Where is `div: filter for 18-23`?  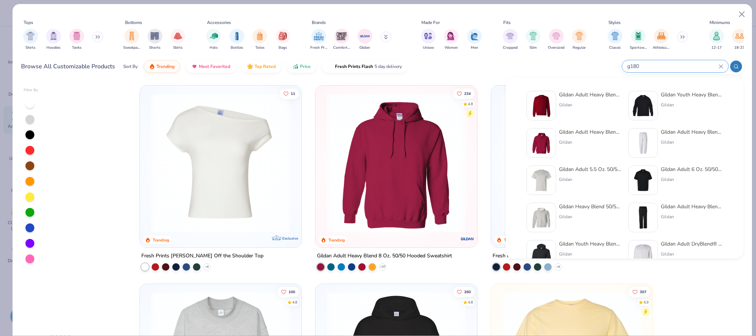
div: filter for 18-23 is located at coordinates (740, 39).